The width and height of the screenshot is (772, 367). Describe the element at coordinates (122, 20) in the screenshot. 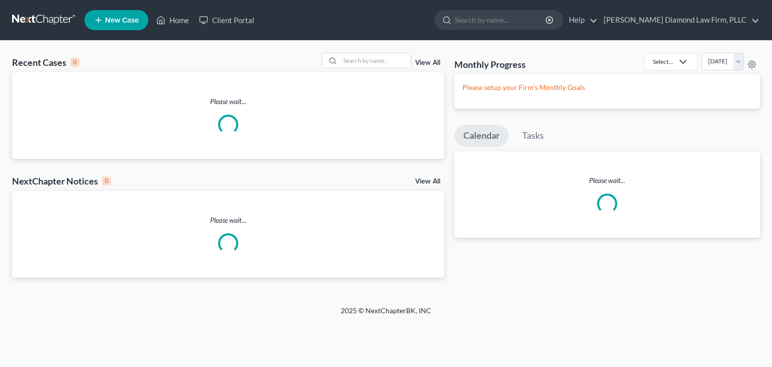

I see `span: New Case` at that location.